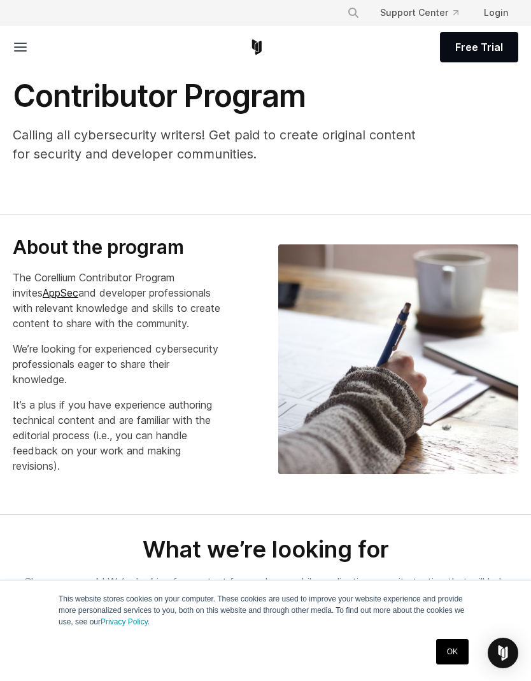 The image size is (531, 681). What do you see at coordinates (265, 549) in the screenshot?
I see `h2: What we’re looking for` at bounding box center [265, 549].